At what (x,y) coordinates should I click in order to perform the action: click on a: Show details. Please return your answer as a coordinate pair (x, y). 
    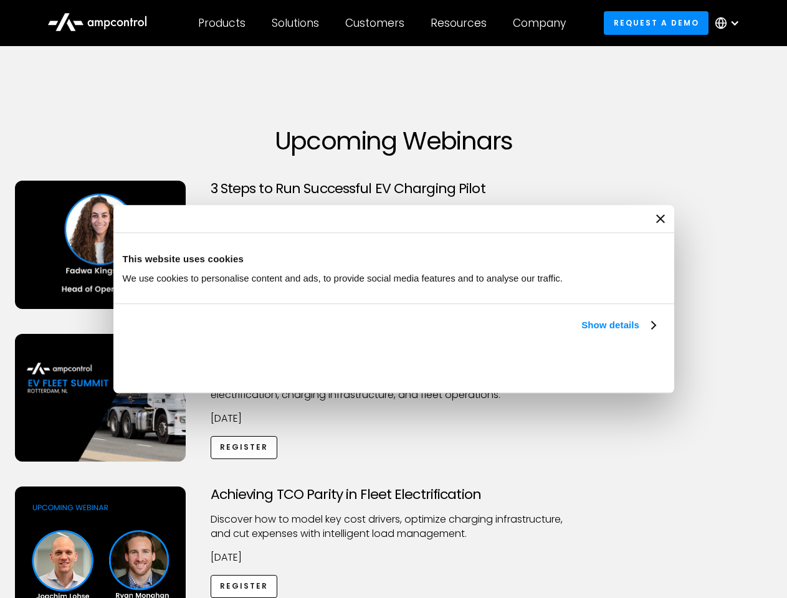
    Looking at the image, I should click on (618, 325).